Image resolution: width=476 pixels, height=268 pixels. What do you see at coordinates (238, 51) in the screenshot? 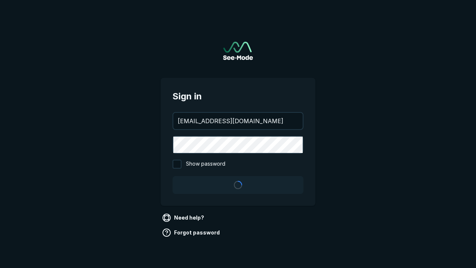
I see `img: See-Mode Logo` at bounding box center [238, 51].